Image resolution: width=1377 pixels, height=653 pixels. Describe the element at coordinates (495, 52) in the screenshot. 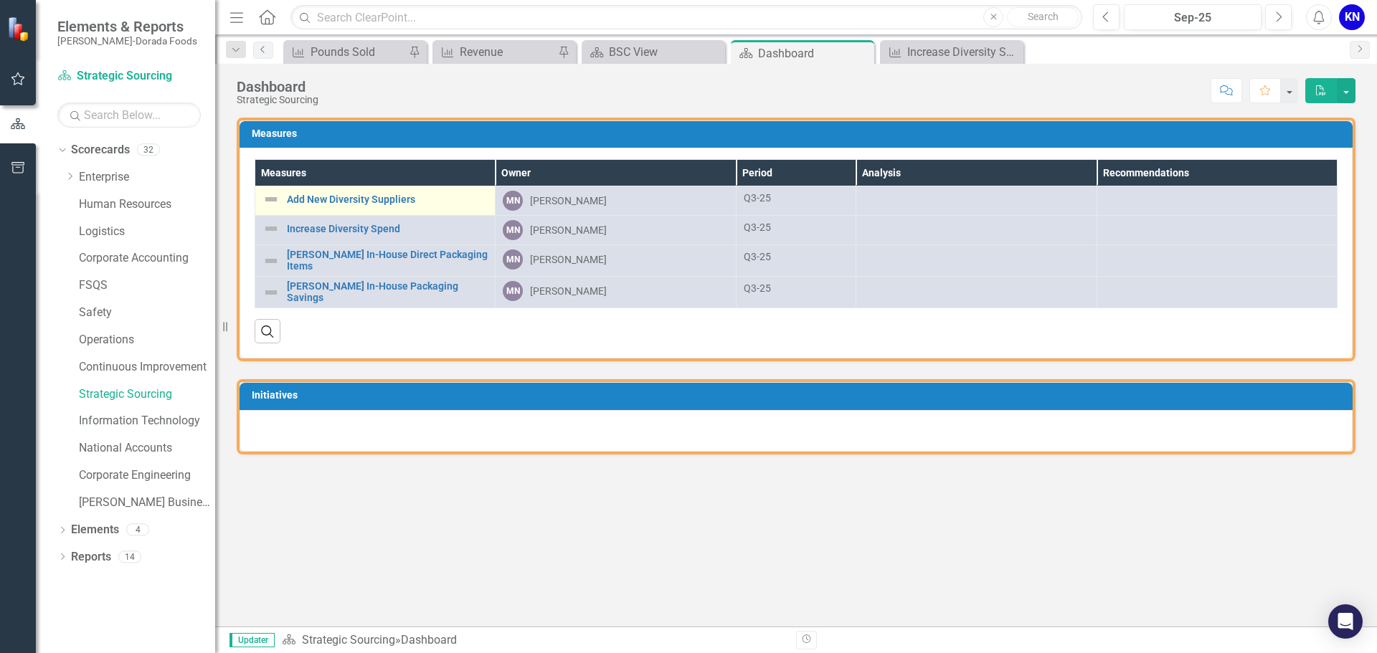

I see `a: Revenue` at that location.